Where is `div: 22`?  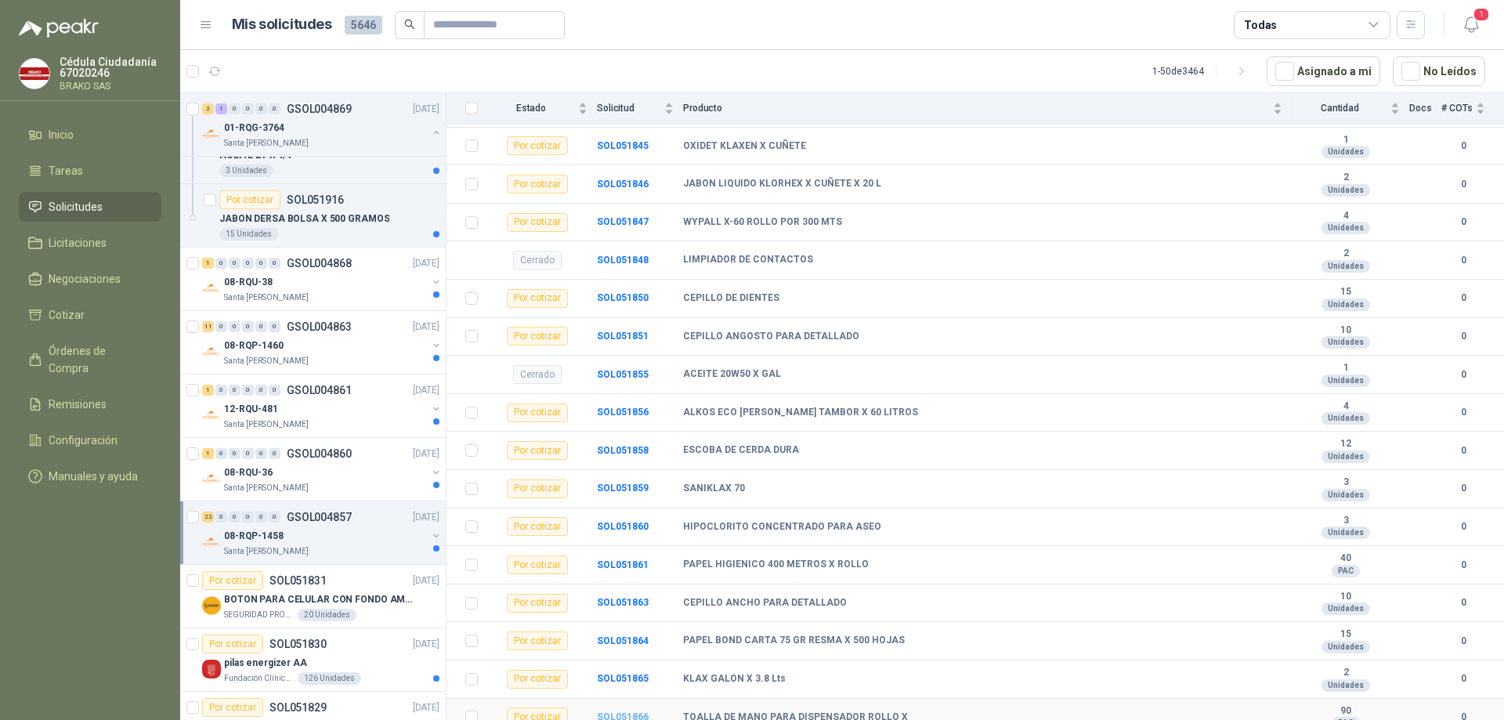 div: 22 is located at coordinates (208, 517).